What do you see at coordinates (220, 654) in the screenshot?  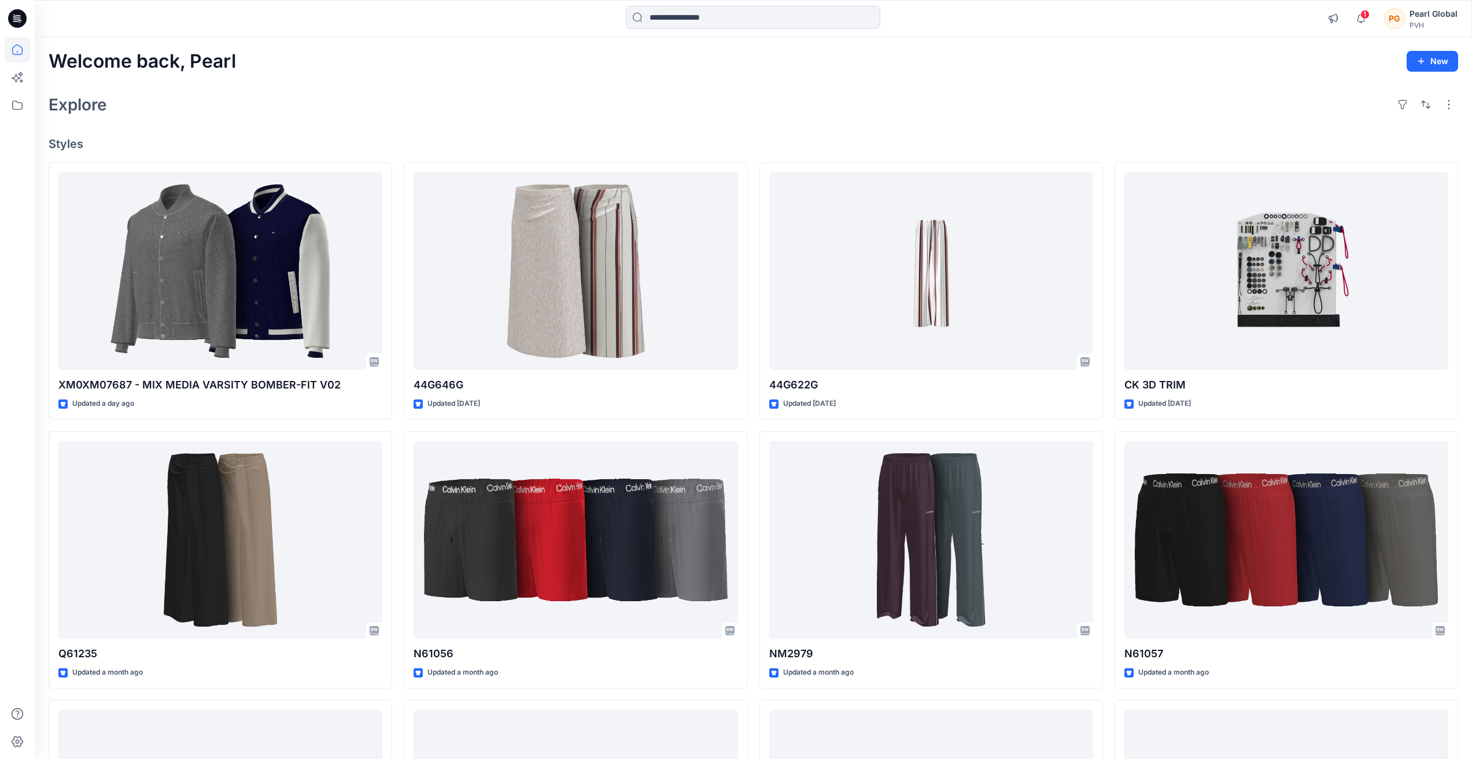 I see `p: Q61235` at bounding box center [220, 654].